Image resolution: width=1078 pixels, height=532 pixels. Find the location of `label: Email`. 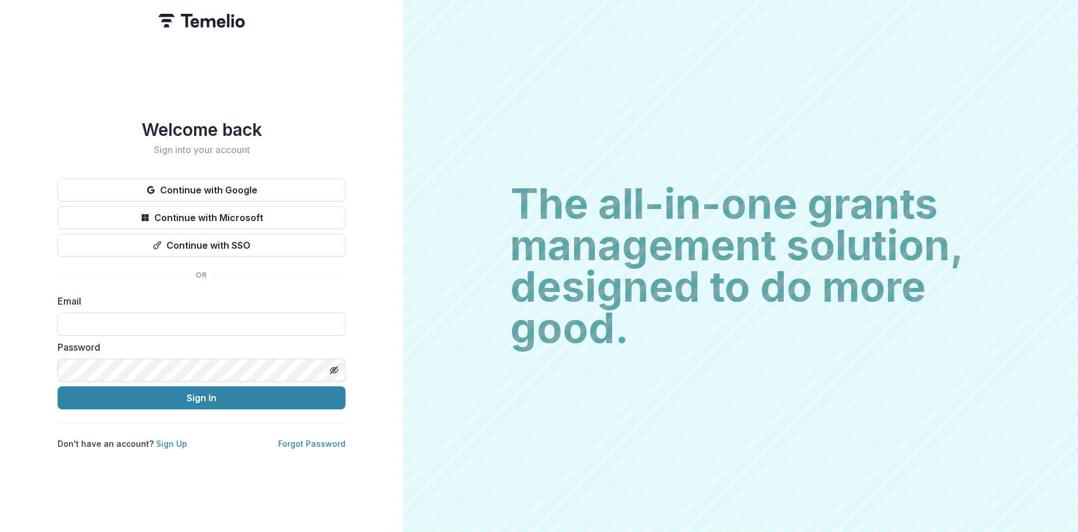

label: Email is located at coordinates (198, 301).